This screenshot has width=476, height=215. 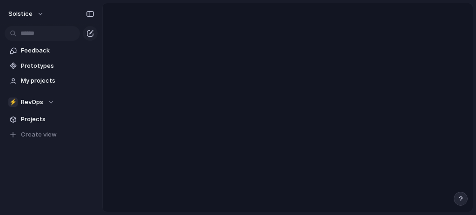 I want to click on a: Prototypes, so click(x=51, y=66).